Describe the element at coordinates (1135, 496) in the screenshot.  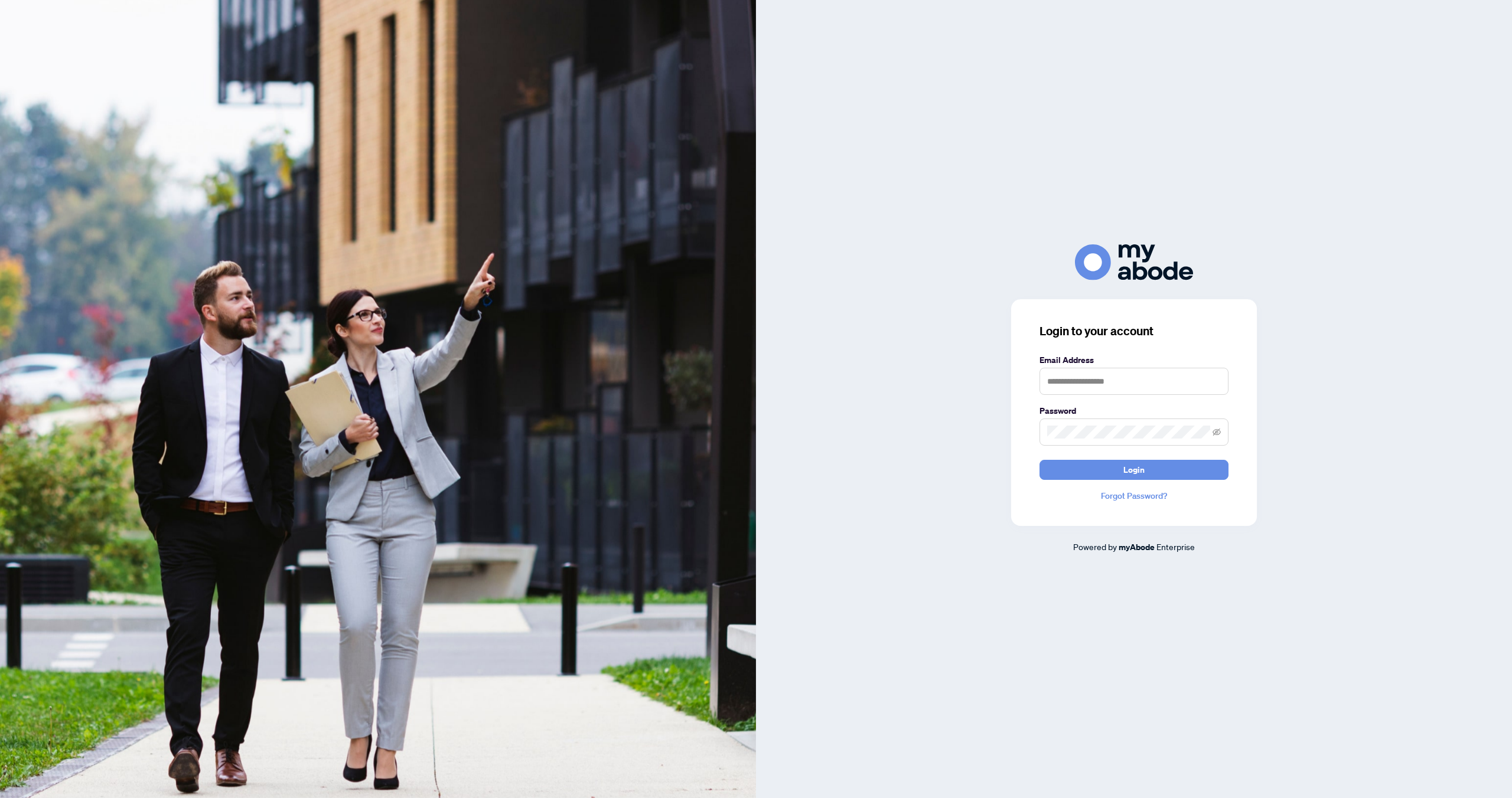
I see `a: Forgot Password?` at that location.